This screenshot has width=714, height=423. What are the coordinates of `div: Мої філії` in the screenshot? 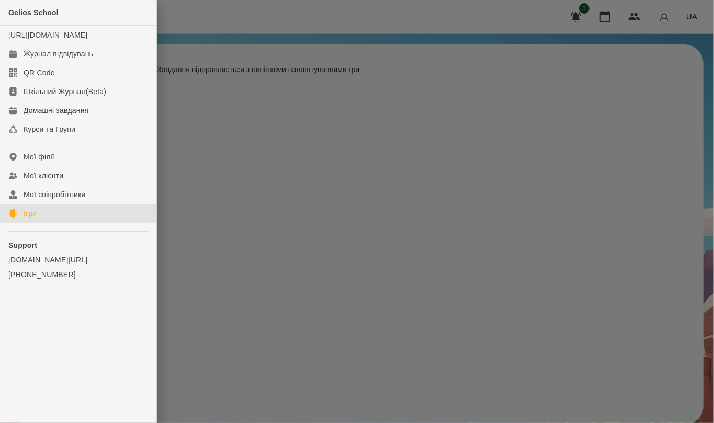 It's located at (39, 157).